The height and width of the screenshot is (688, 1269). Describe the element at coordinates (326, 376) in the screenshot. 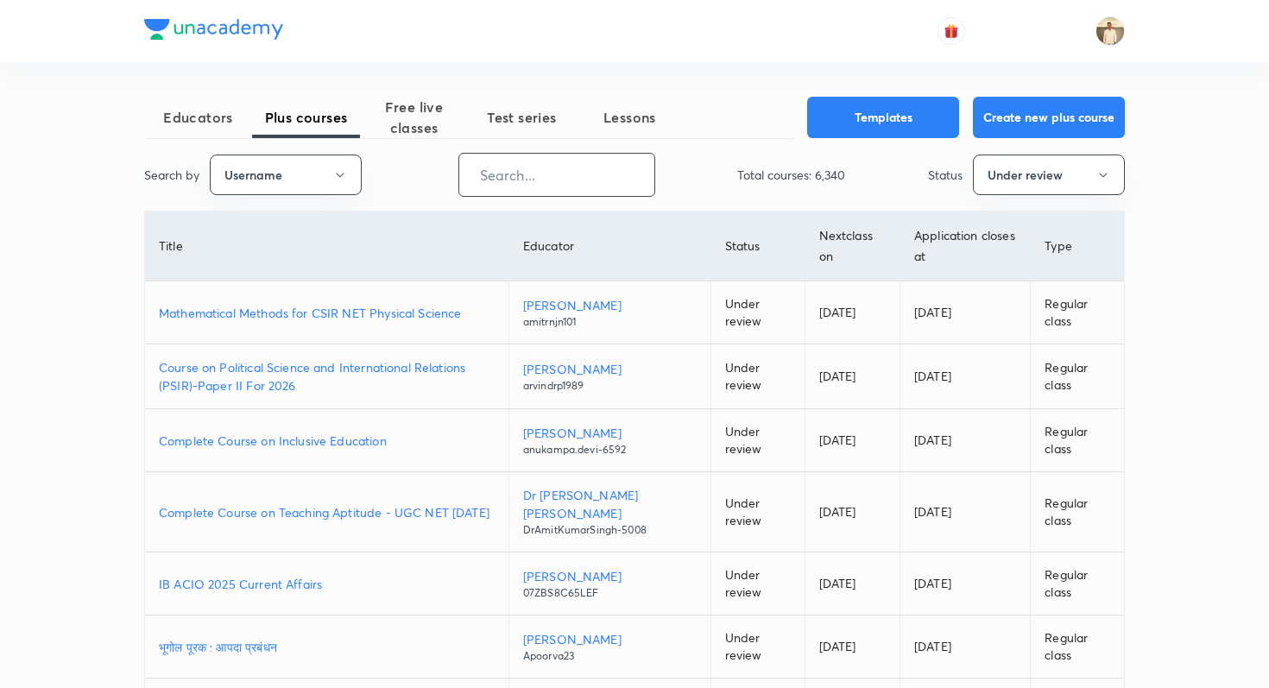

I see `a: Course on Political Science and International Relations (PSIR)-Paper II For 2026` at that location.